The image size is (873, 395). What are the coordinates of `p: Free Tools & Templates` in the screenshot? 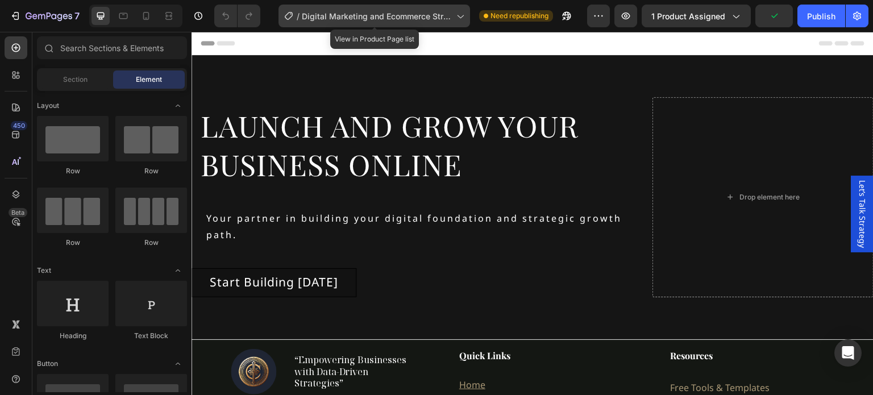 It's located at (565, 356).